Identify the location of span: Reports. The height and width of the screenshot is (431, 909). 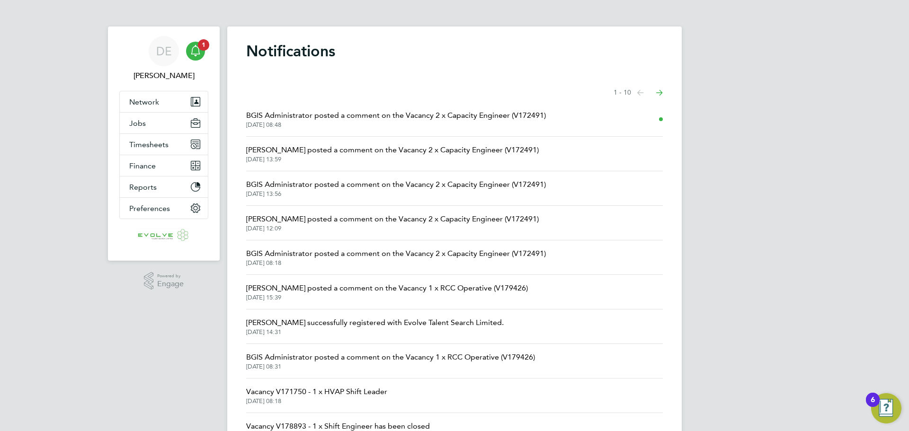
(143, 187).